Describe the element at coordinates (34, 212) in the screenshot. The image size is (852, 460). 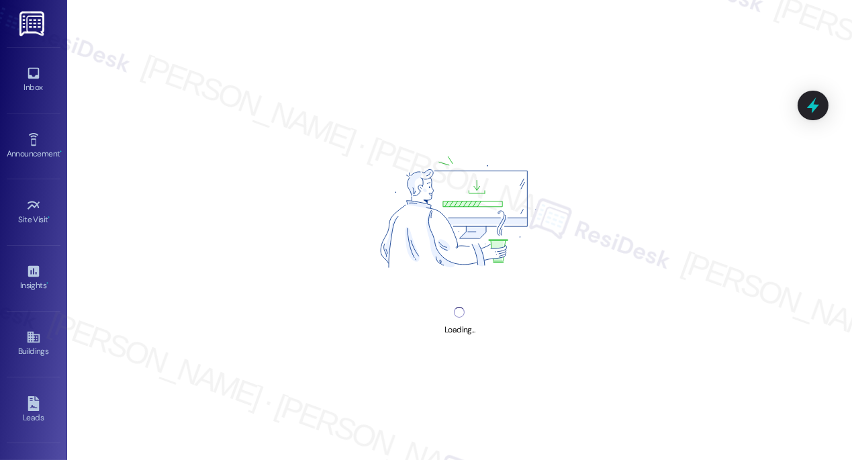
I see `a: Site Visit •` at that location.